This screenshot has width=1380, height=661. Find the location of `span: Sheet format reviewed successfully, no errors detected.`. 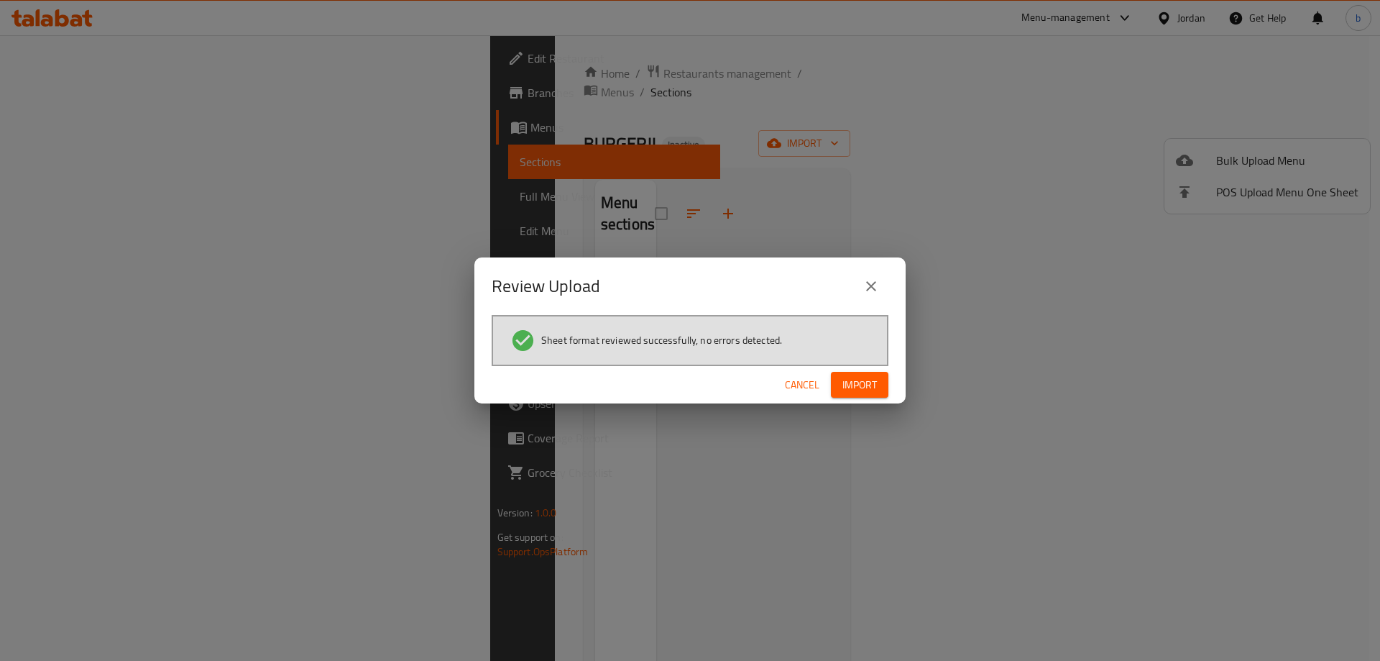

span: Sheet format reviewed successfully, no errors detected. is located at coordinates (661, 340).